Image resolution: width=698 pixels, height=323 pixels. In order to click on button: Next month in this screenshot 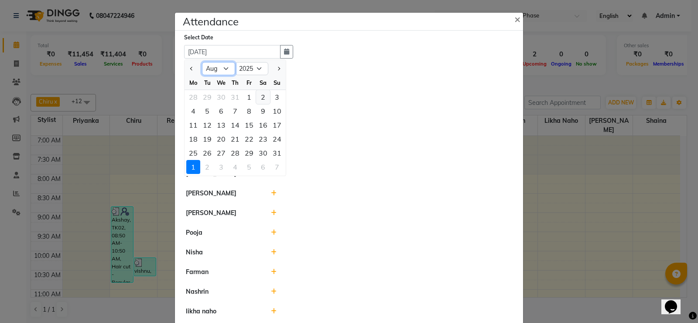, I will do `click(278, 69)`.